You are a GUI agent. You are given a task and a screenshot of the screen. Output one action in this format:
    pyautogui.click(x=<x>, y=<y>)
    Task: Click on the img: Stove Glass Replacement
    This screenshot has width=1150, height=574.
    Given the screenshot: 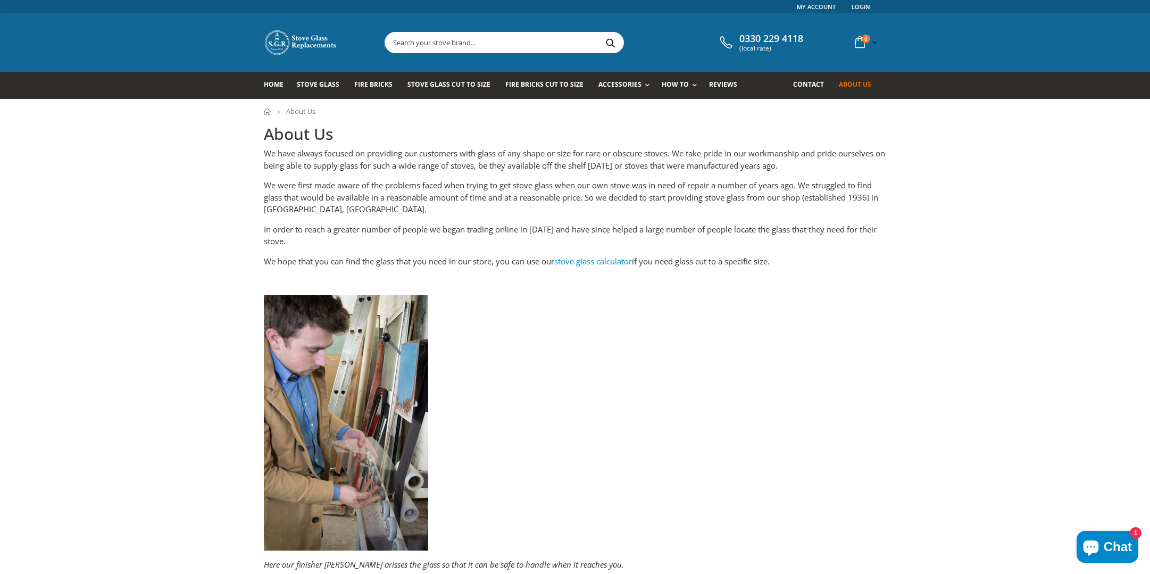 What is the action you would take?
    pyautogui.click(x=301, y=43)
    